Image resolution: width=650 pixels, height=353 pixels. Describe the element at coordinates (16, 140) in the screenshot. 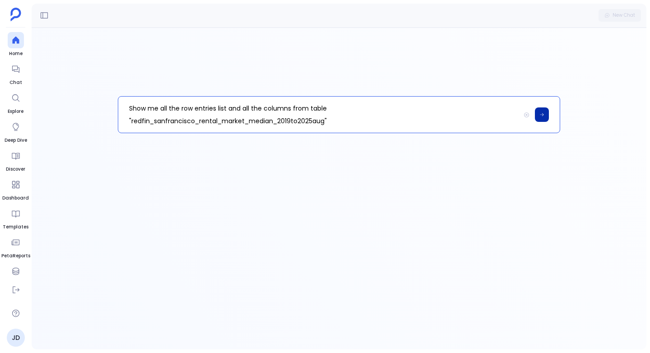

I see `span: Deep Dive` at that location.